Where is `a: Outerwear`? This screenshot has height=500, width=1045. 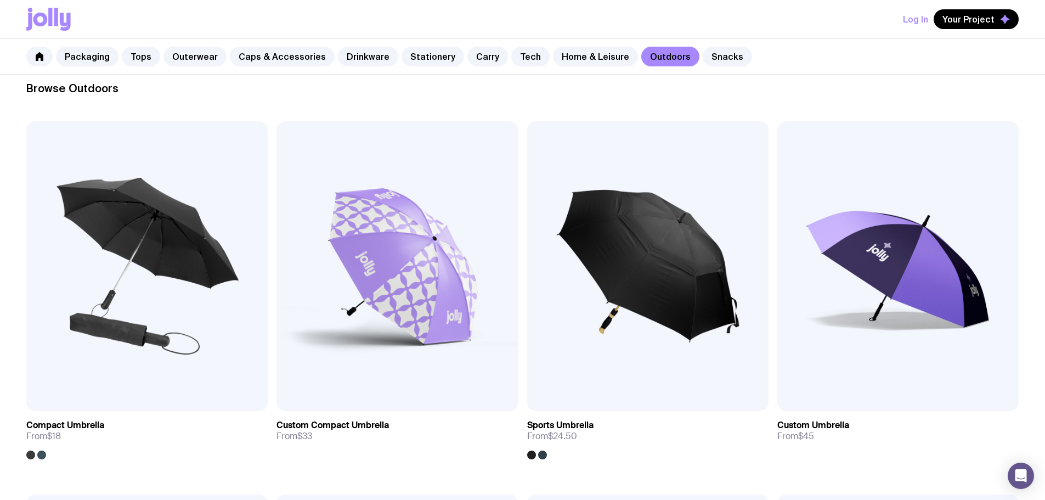
a: Outerwear is located at coordinates (195, 57).